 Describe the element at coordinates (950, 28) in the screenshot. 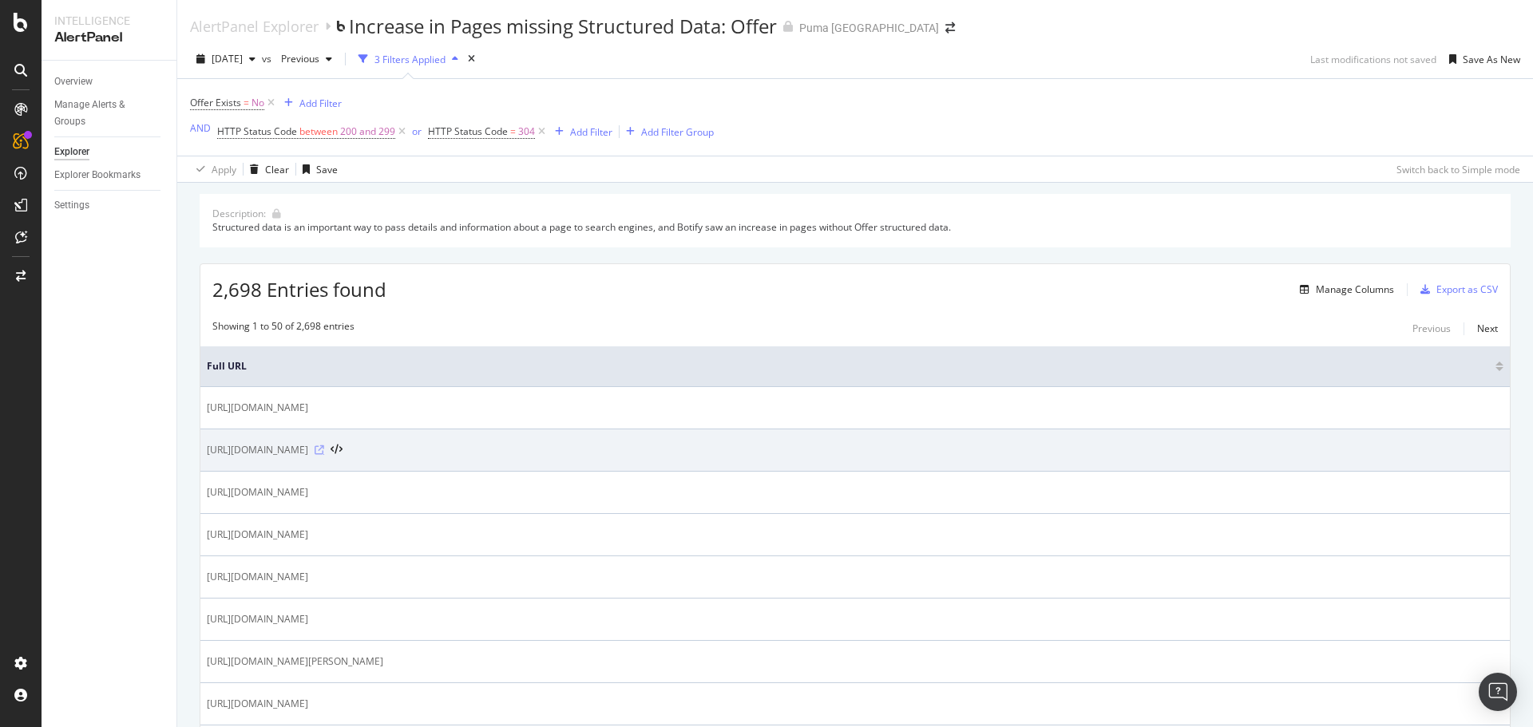

I see `div: arrow-right-arrow-left` at that location.